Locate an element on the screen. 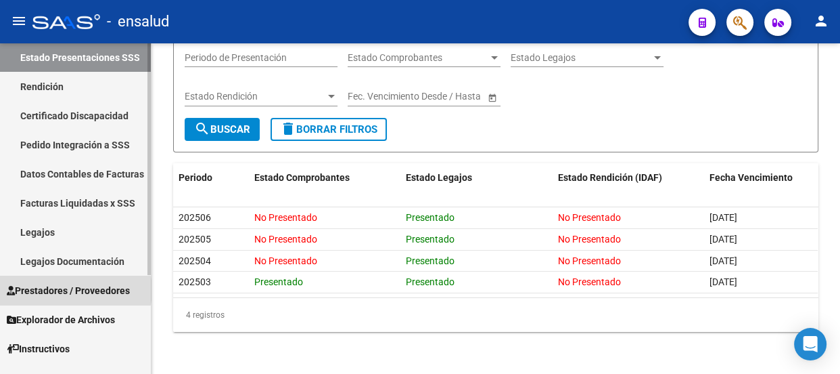 The width and height of the screenshot is (840, 374). mat-icon: delete is located at coordinates (288, 129).